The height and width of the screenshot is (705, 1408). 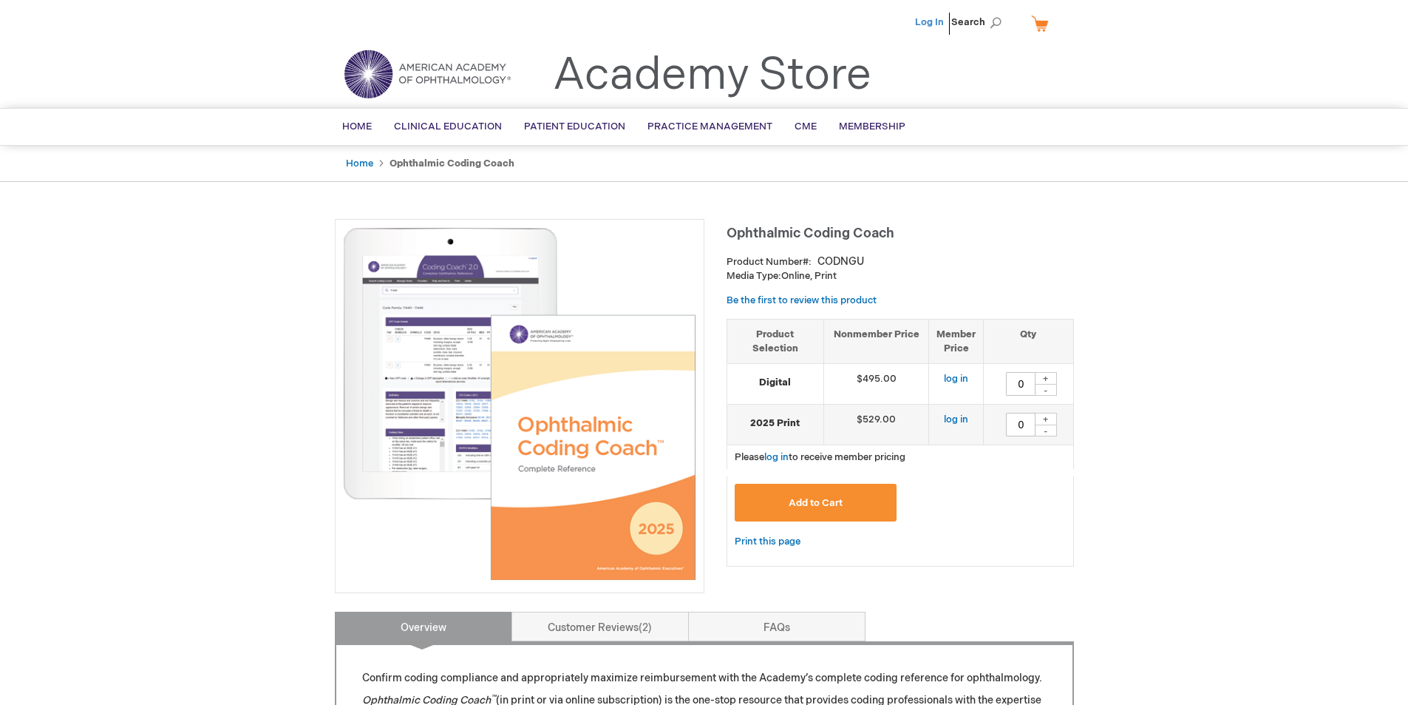 What do you see at coordinates (769, 262) in the screenshot?
I see `strong: Product Number` at bounding box center [769, 262].